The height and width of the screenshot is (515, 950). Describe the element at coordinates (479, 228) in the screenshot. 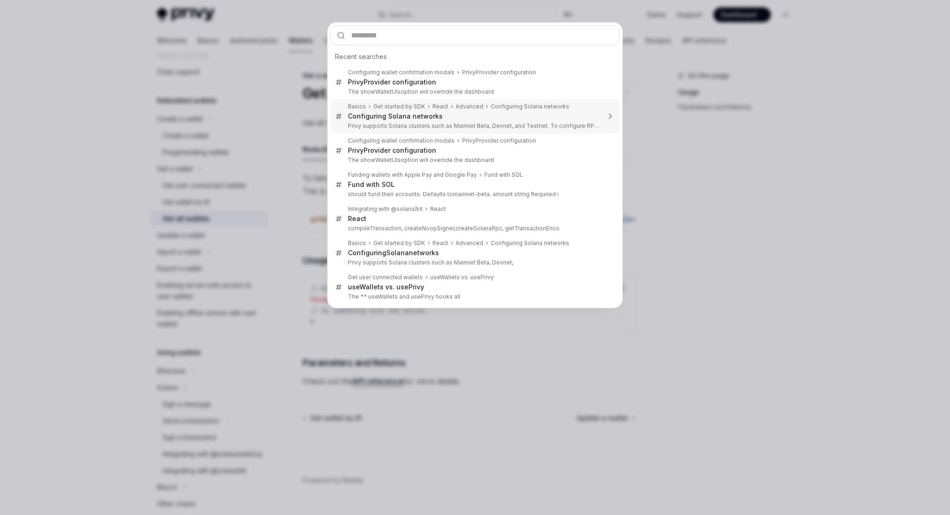

I see `b: createSolanaRpc` at that location.